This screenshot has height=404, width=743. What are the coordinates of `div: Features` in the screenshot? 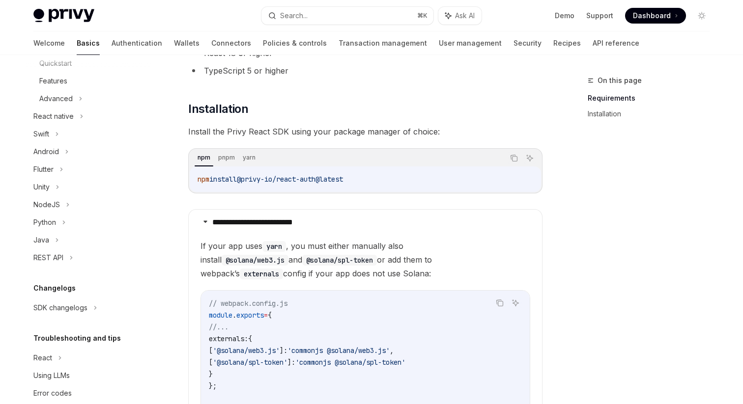 It's located at (53, 81).